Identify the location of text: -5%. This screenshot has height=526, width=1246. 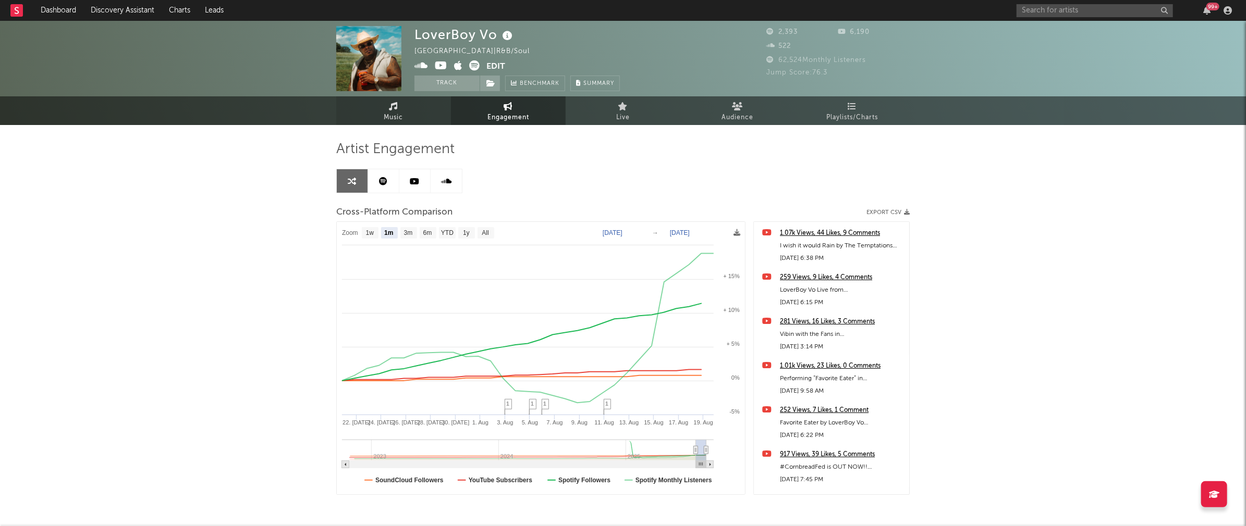
(734, 412).